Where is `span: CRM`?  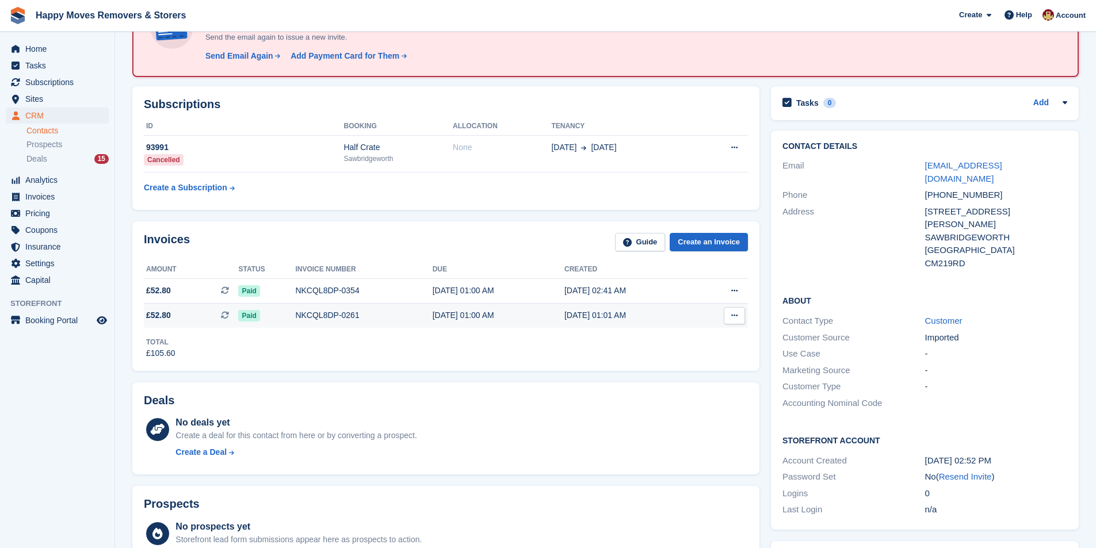 span: CRM is located at coordinates (60, 116).